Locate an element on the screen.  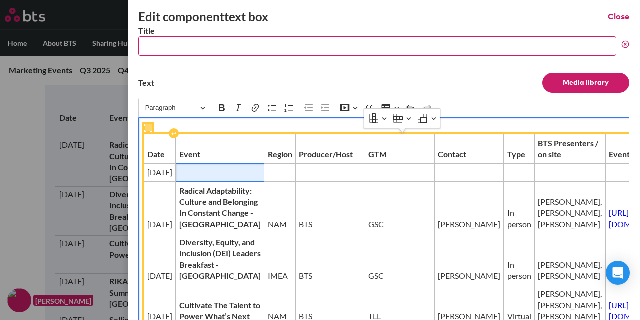
label: Text is located at coordinates (147, 83).